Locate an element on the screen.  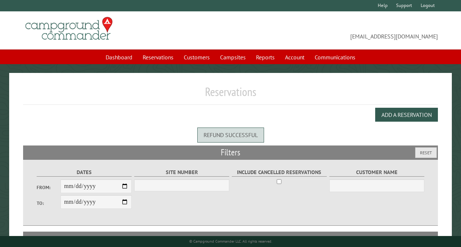
th: Due is located at coordinates (377, 239).